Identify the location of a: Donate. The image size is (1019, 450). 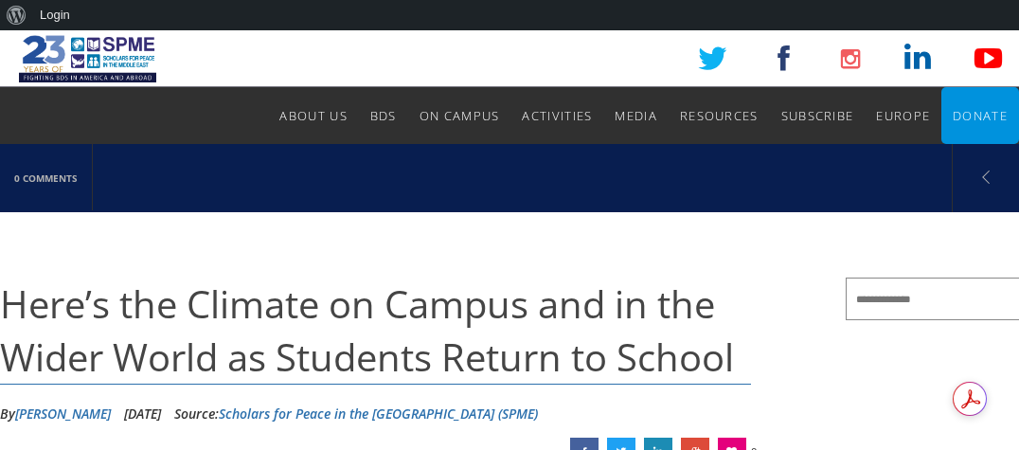
(980, 116).